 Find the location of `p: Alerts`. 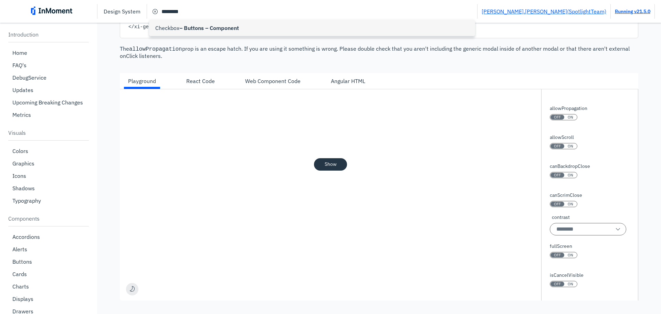

p: Alerts is located at coordinates (20, 249).